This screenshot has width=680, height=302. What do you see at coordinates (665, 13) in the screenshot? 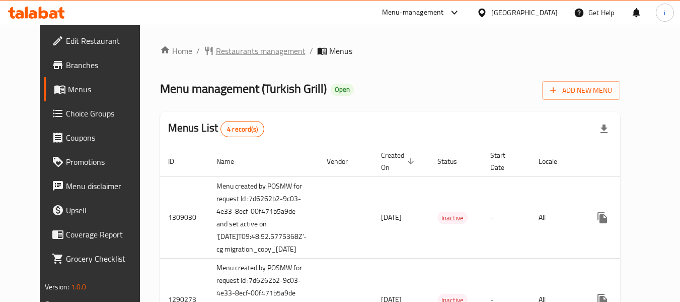
I see `span: i` at bounding box center [665, 13].